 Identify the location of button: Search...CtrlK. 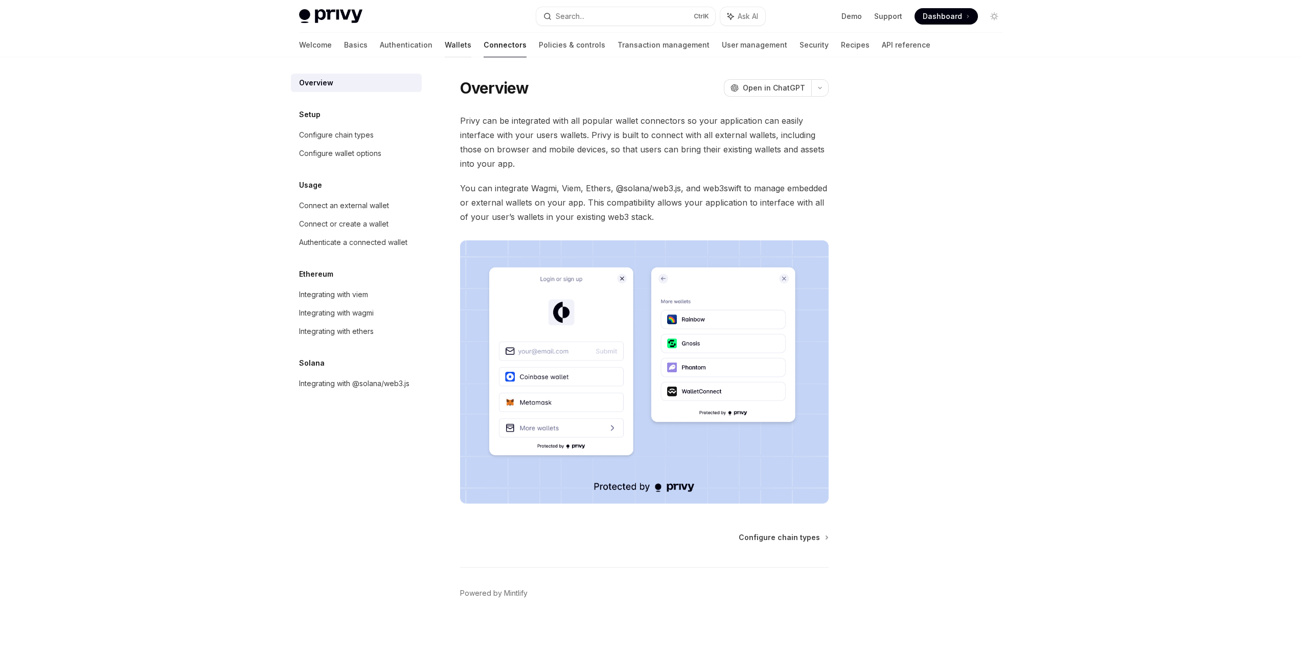
(626, 16).